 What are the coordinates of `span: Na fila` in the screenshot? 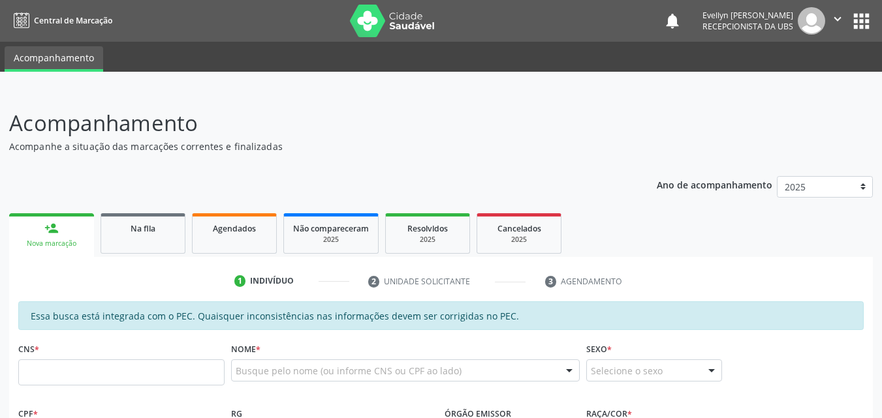 It's located at (143, 229).